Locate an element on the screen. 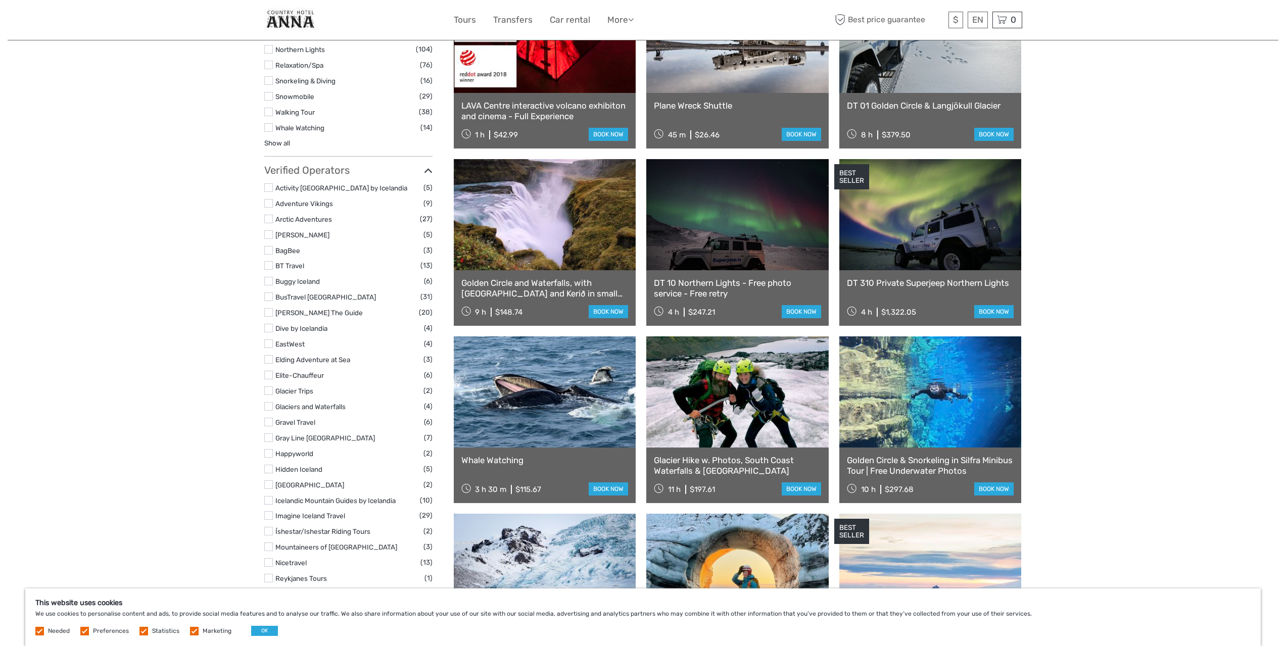  span: 8 h is located at coordinates (866, 135).